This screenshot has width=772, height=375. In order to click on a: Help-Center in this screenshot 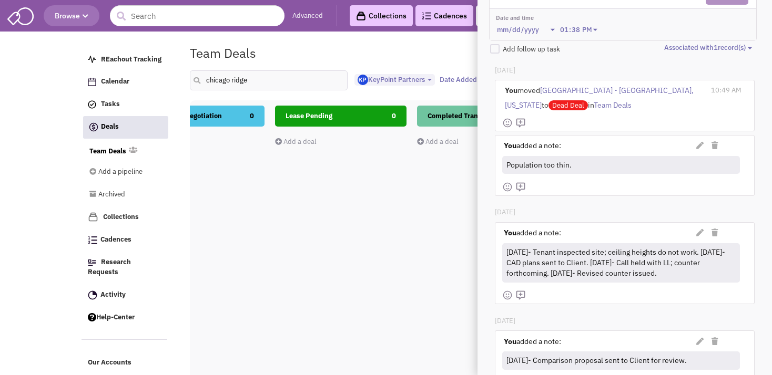, I will do `click(125, 318)`.